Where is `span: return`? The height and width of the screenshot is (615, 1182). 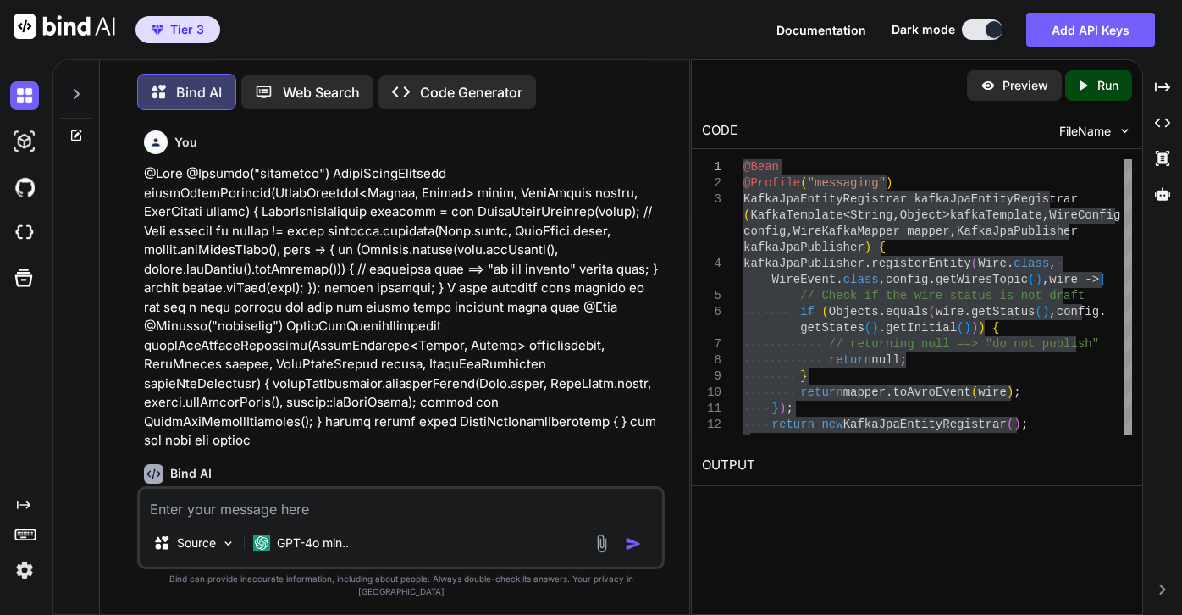 span: return is located at coordinates (850, 360).